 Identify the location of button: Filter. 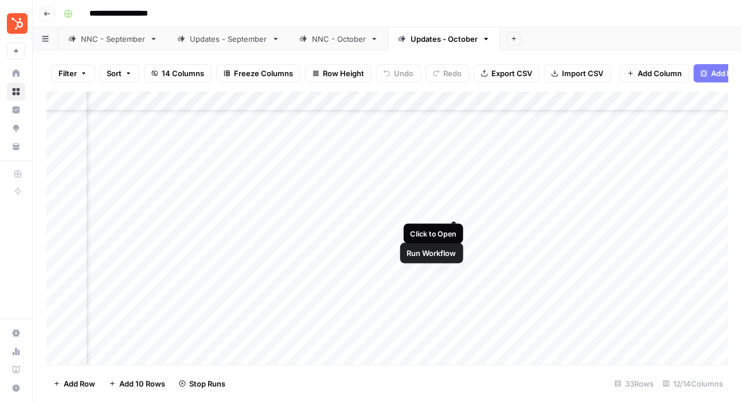
(73, 73).